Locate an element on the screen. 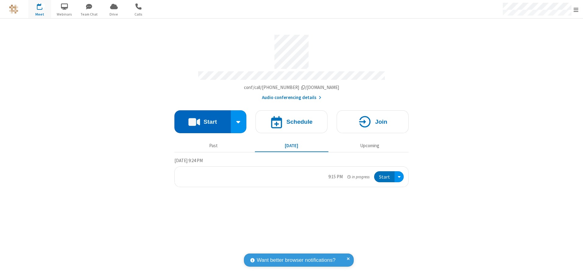 Image resolution: width=583 pixels, height=277 pixels. img: QA Selenium DO NOT DELETE OR CHANGE is located at coordinates (14, 9).